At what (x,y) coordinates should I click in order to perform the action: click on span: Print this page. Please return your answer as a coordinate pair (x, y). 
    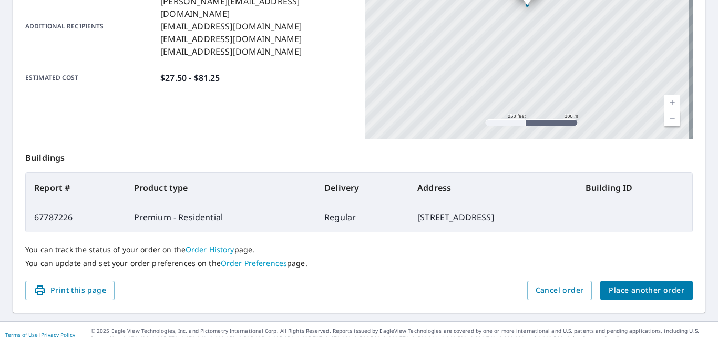
    Looking at the image, I should click on (70, 290).